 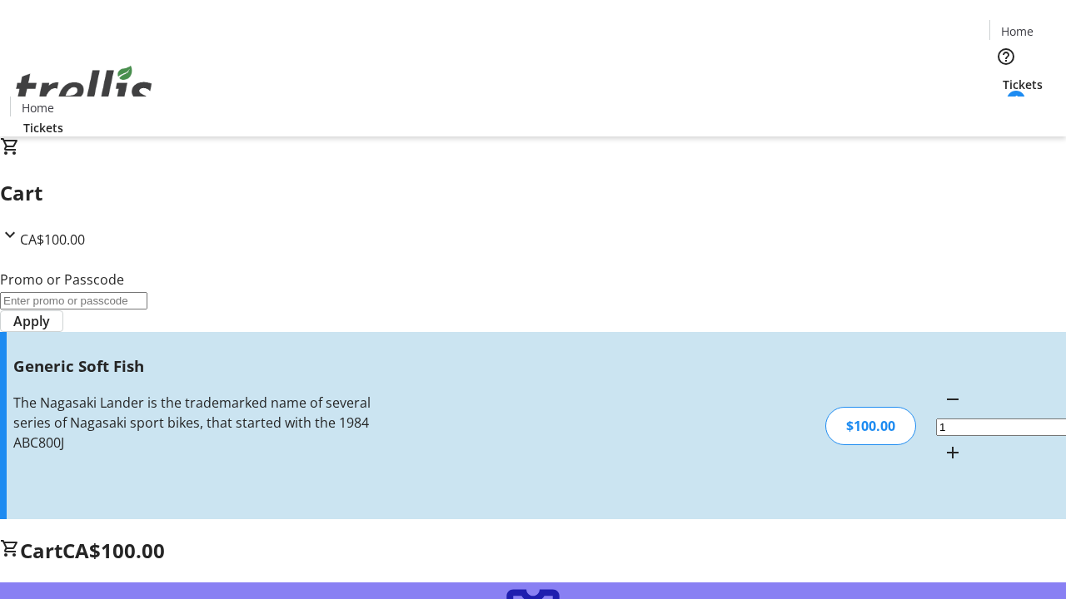 I want to click on div: The Nagasaki Lander is the trademarked name of several series of Nagasaki sport bikes, that start..., so click(x=195, y=423).